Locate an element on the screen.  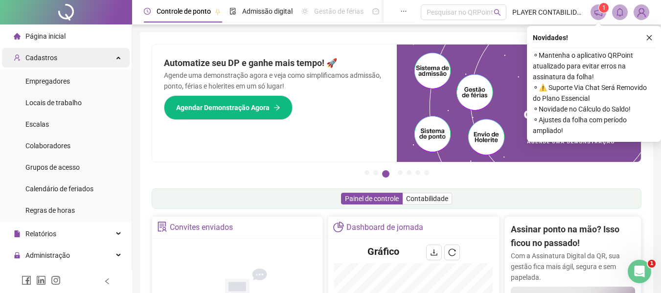
span: Relatórios is located at coordinates (41, 234).